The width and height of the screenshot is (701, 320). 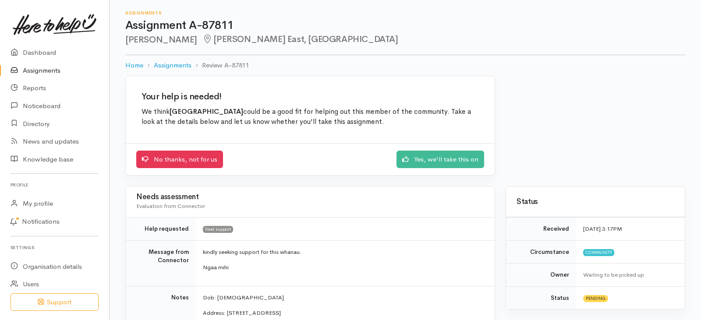 I want to click on h6: Profile, so click(x=54, y=185).